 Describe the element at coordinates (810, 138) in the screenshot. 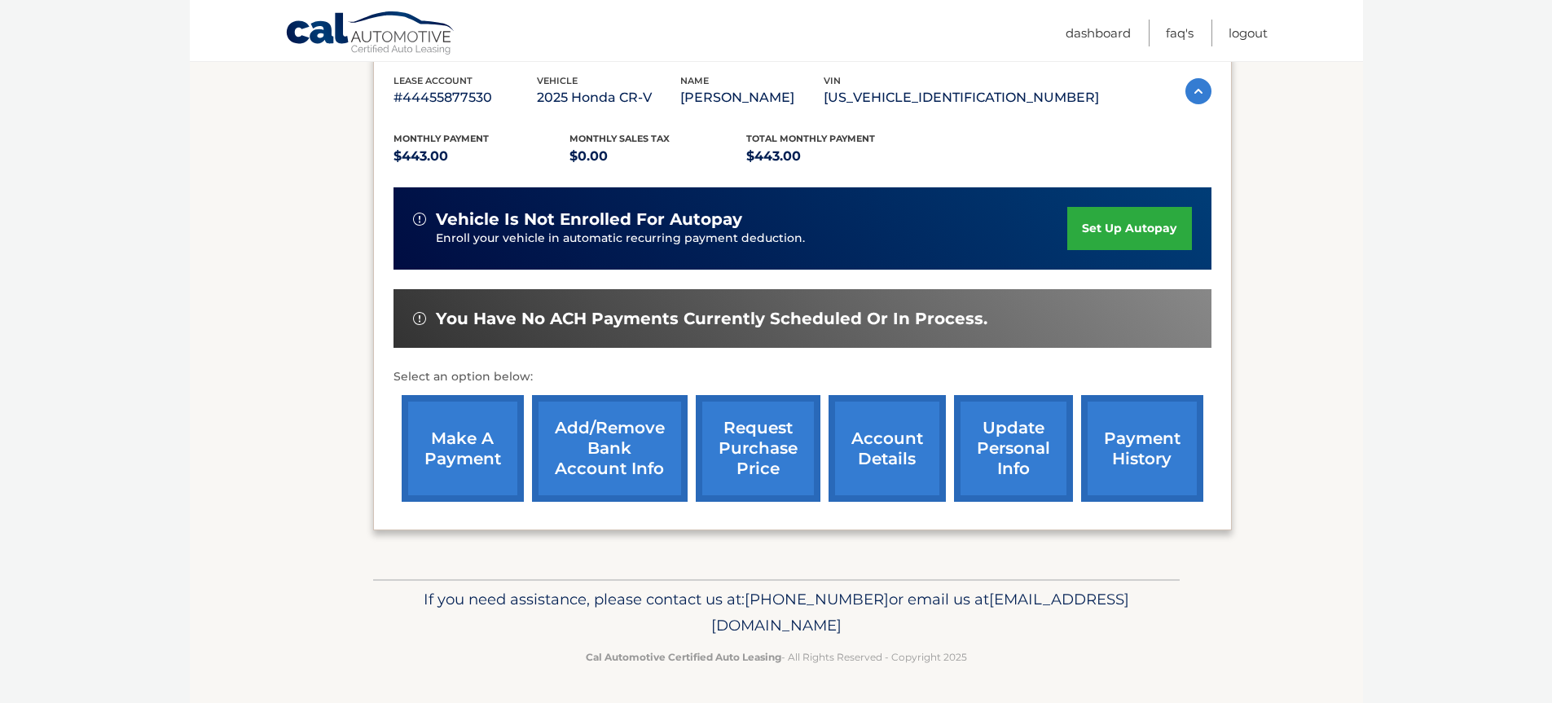

I see `span: Total Monthly Payment` at that location.